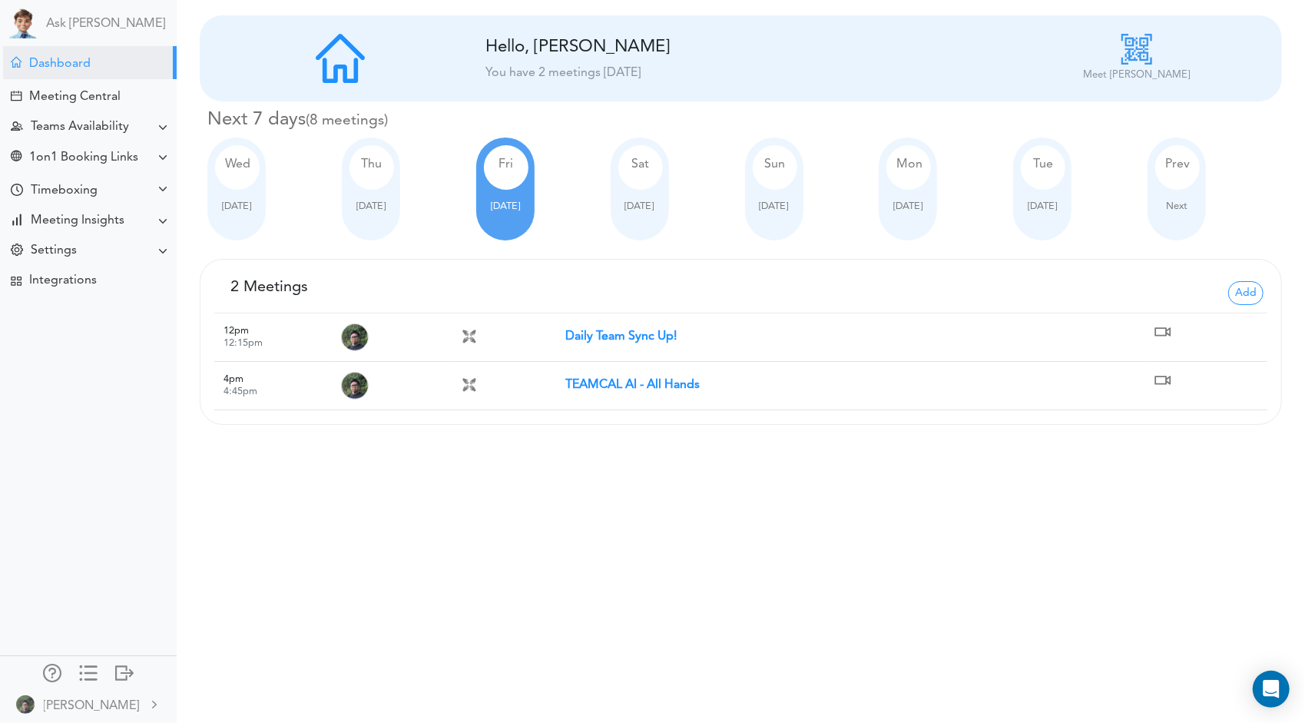 The width and height of the screenshot is (1305, 723). What do you see at coordinates (84, 157) in the screenshot?
I see `div: 1on1 Booking Links` at bounding box center [84, 157].